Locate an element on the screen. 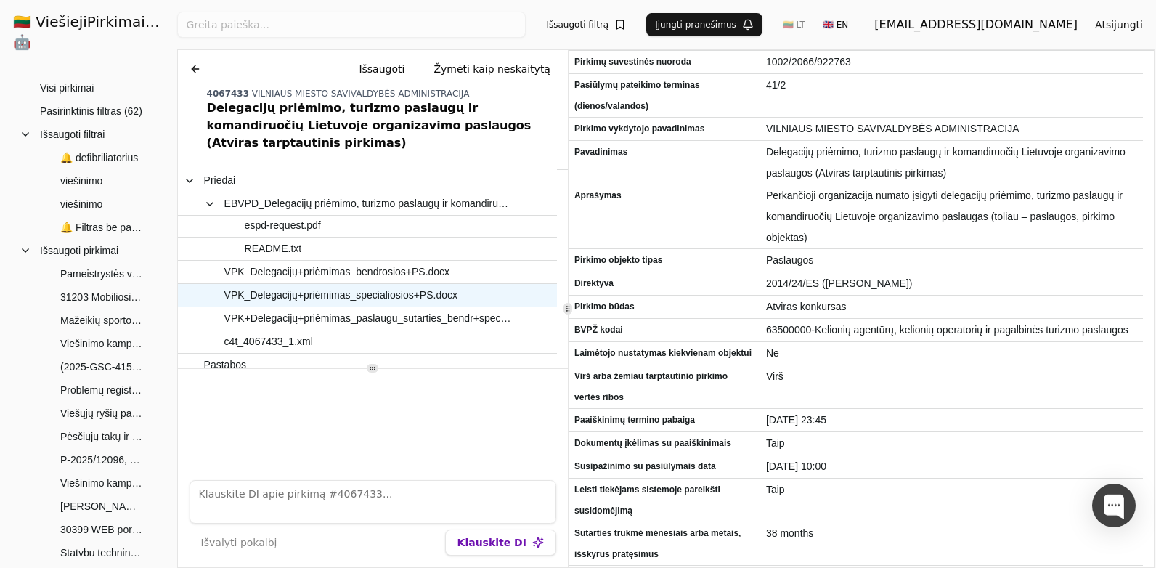 Image resolution: width=1156 pixels, height=568 pixels. span: Ne is located at coordinates (951, 353).